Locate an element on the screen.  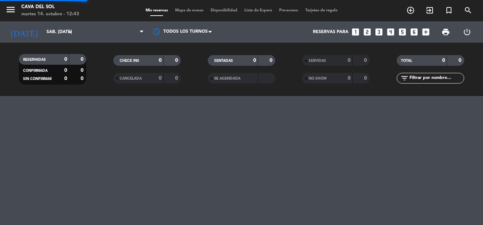
i: add_box is located at coordinates (426, 32).